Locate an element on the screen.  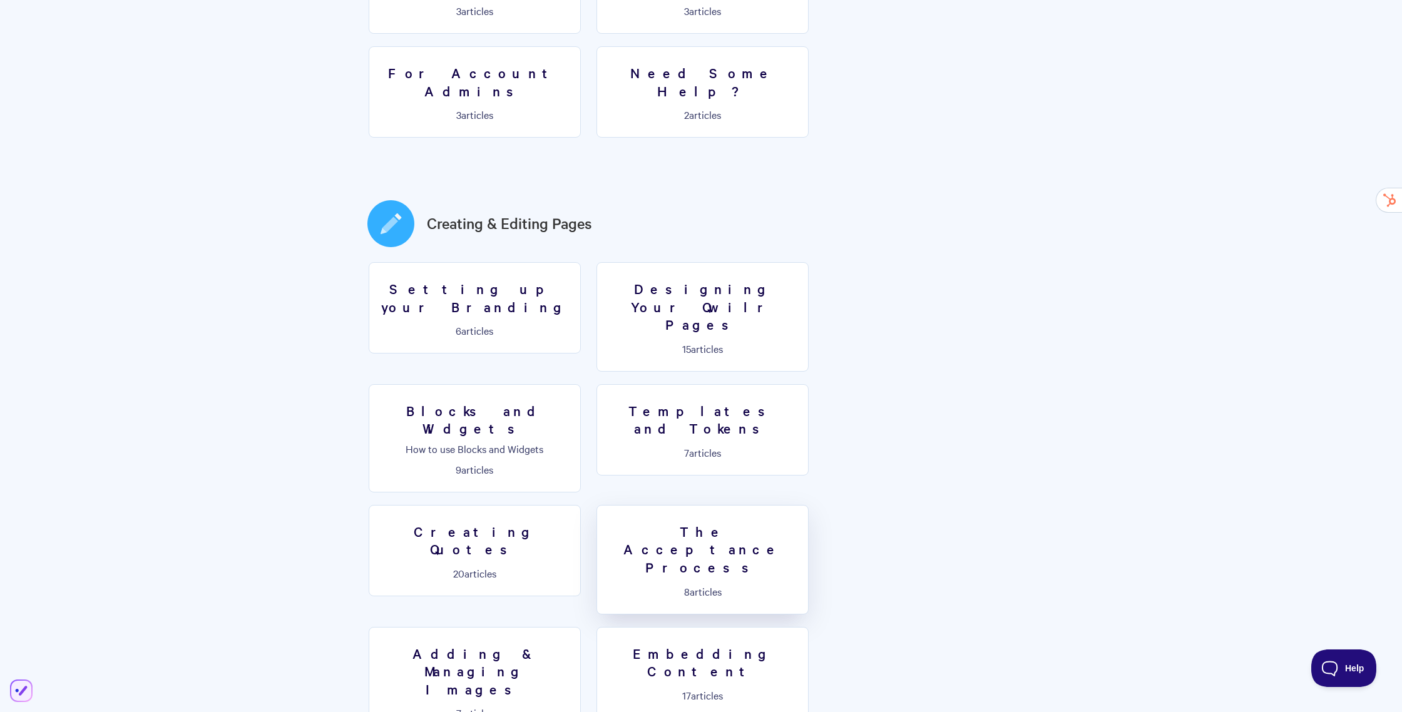
span: 8 is located at coordinates (686, 591).